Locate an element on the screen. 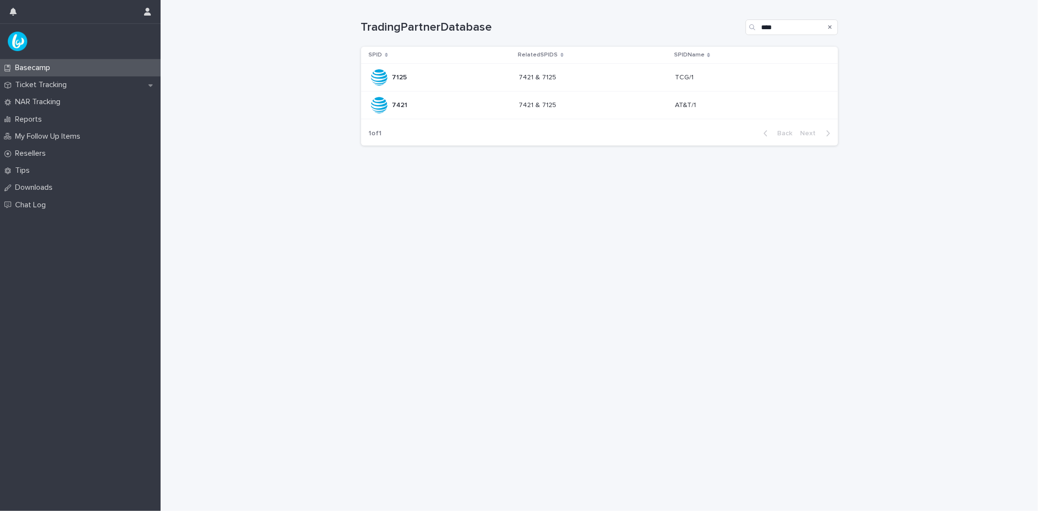  span: Next is located at coordinates (811, 133).